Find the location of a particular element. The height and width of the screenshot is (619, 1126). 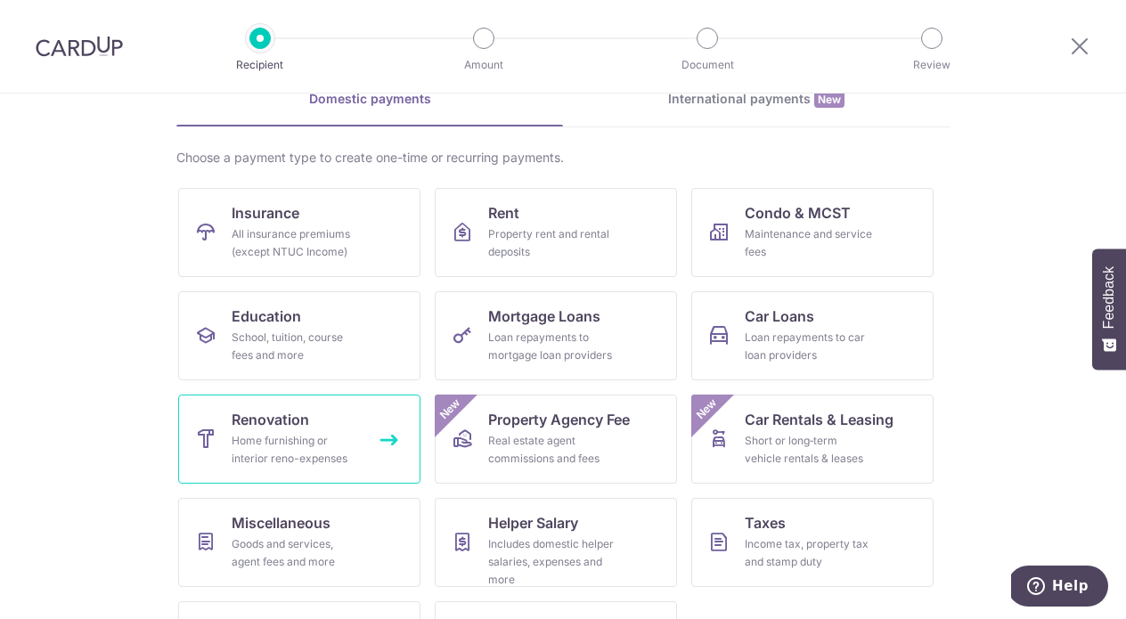

a: RentProperty rent and rental deposits is located at coordinates (556, 232).